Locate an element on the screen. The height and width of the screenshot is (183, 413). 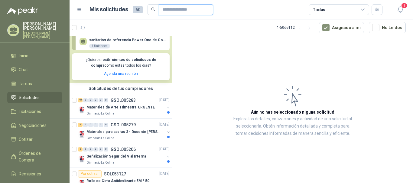
button: Asignado a mi is located at coordinates (342, 28).